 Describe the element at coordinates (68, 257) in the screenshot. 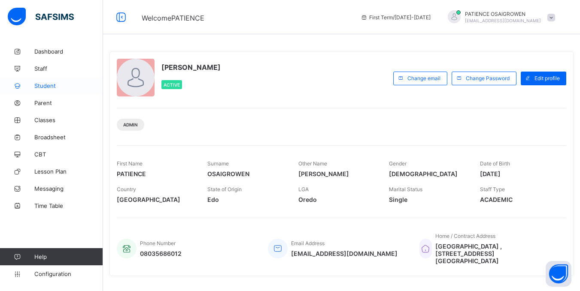

I see `span: Help` at that location.